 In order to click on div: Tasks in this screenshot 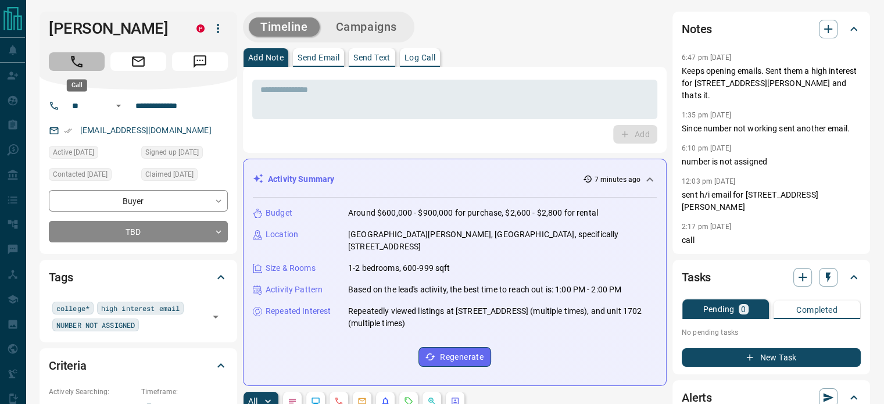, I will do `click(771, 277)`.